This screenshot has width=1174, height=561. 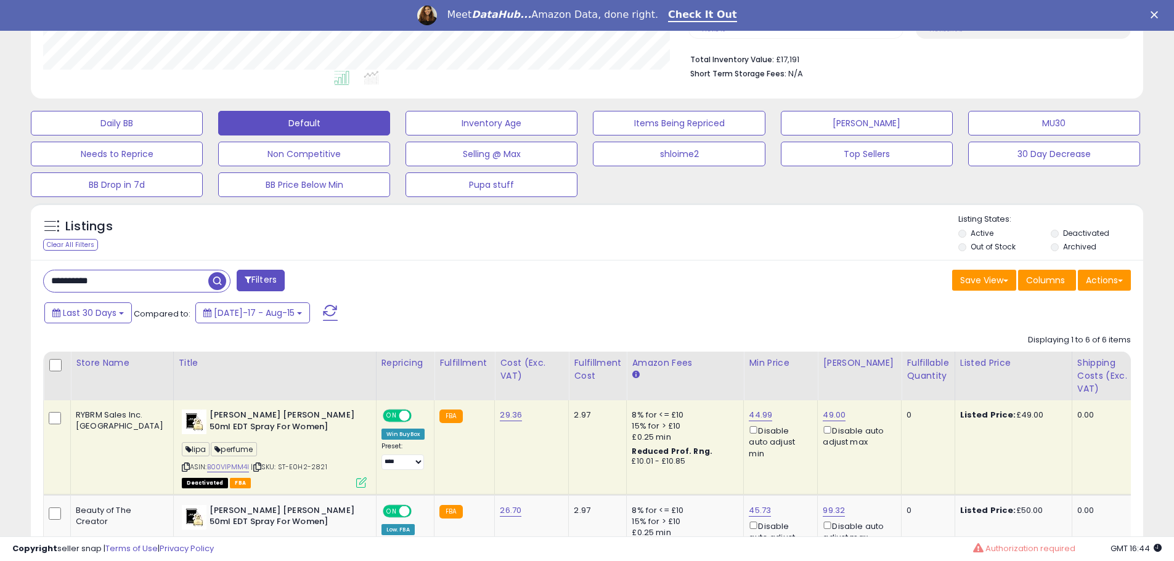 I want to click on button: Pupa stuff, so click(x=491, y=185).